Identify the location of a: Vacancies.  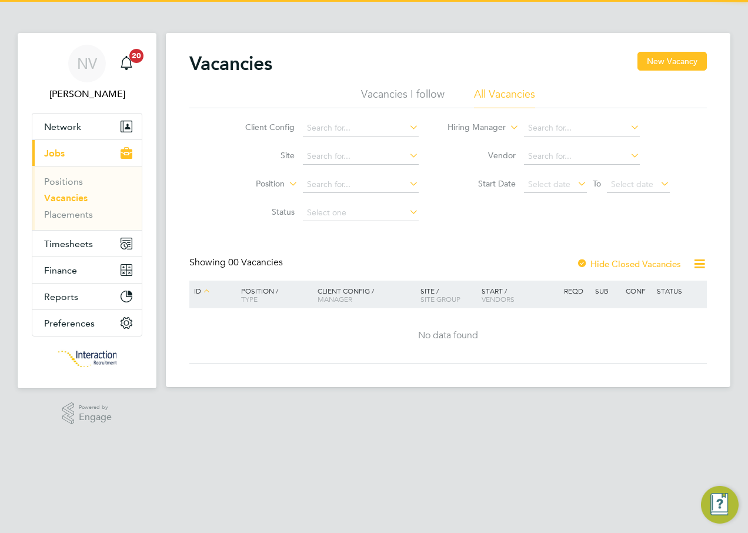
(66, 198).